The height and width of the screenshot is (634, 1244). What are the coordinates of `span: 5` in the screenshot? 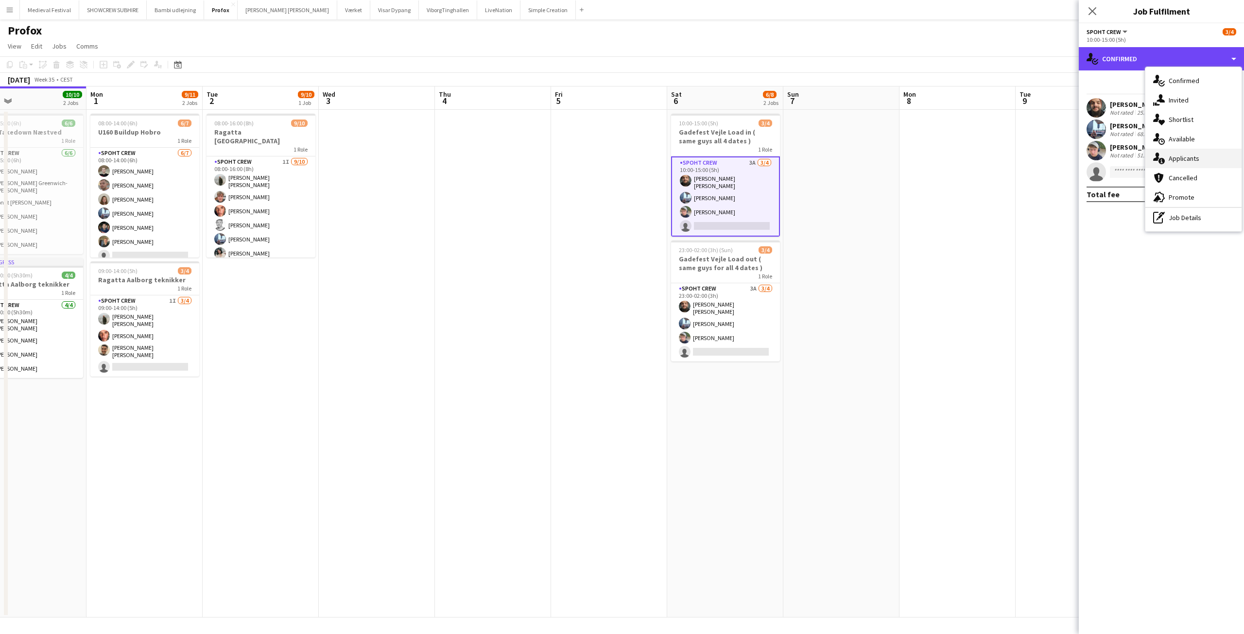 It's located at (558, 101).